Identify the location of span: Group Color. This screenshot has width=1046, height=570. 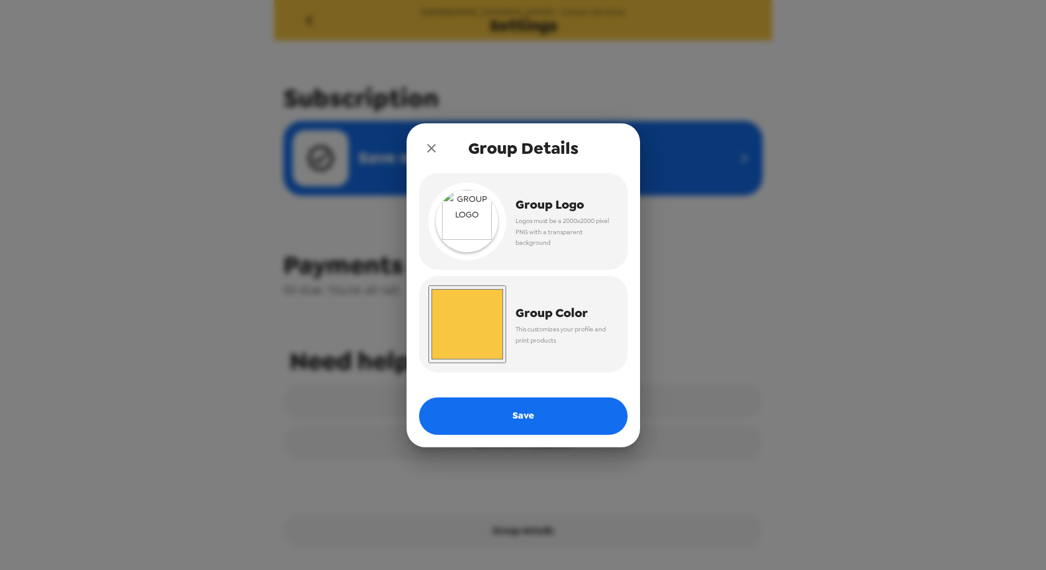
(562, 313).